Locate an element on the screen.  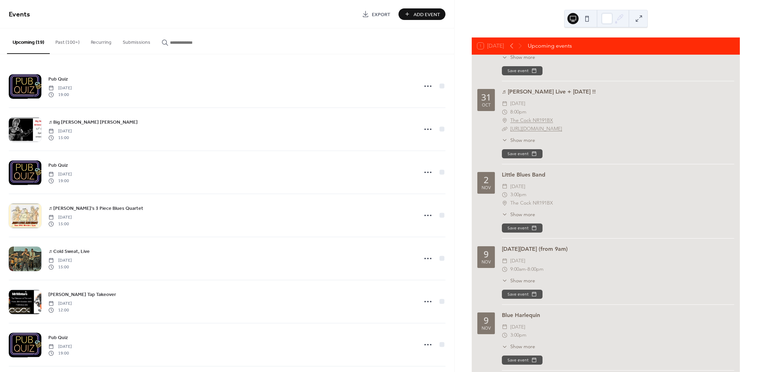
a: The Cock NR191BX is located at coordinates (532, 121).